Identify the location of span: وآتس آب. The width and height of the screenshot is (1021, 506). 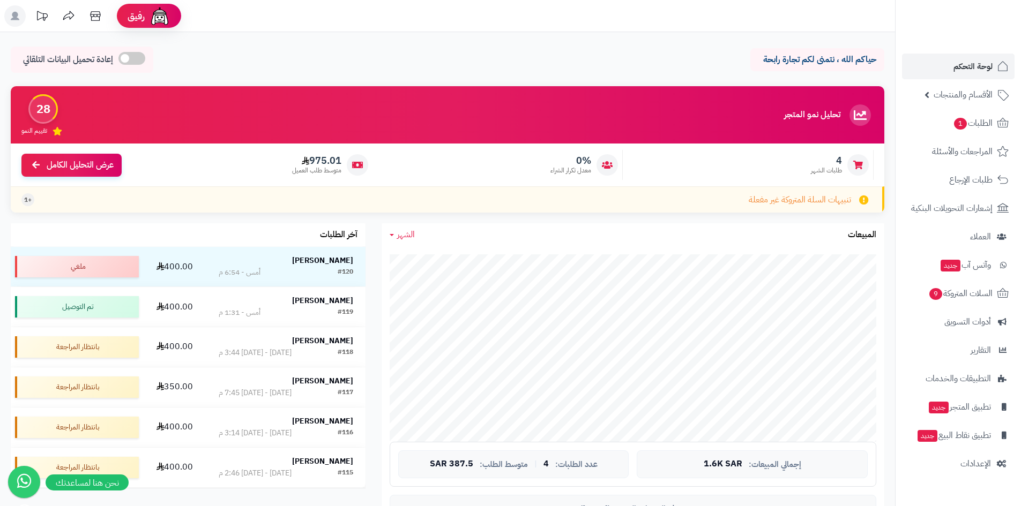
(965, 265).